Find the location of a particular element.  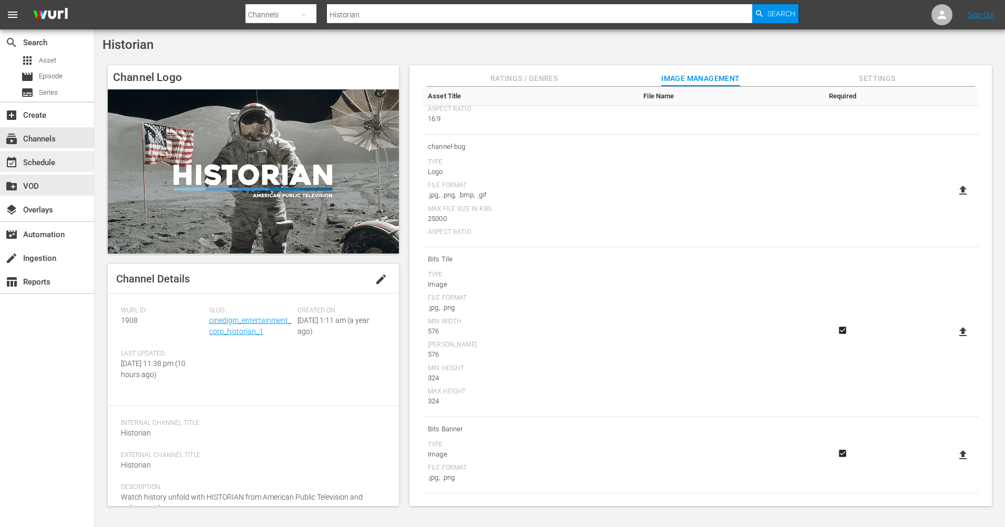

h4: Channel Logo is located at coordinates (253, 77).